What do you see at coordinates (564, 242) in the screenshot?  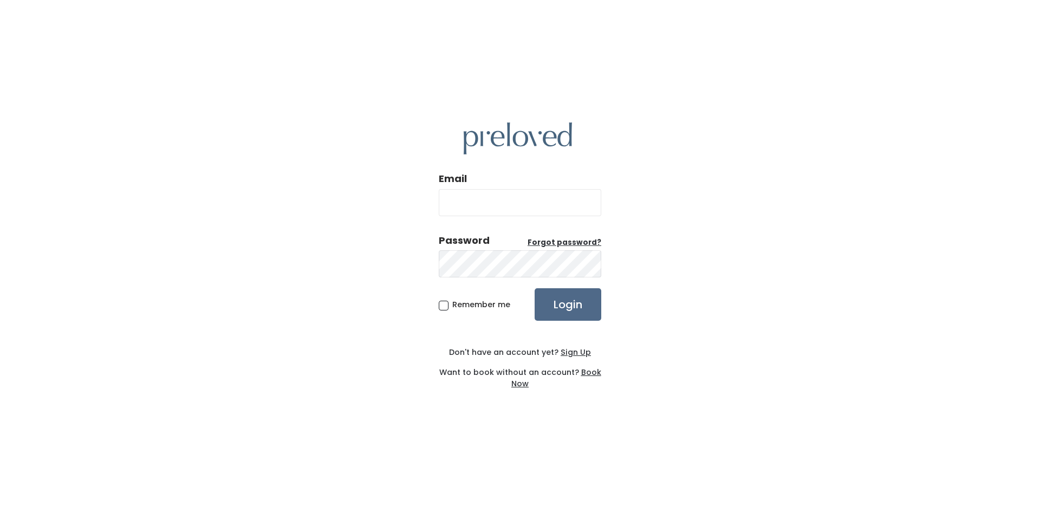 I see `u: Forgot password?` at bounding box center [564, 242].